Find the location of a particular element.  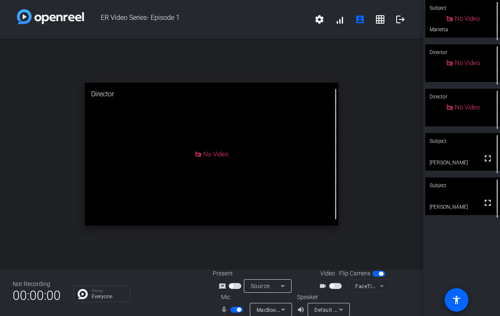

img: white-gradient.svg is located at coordinates (50, 16).